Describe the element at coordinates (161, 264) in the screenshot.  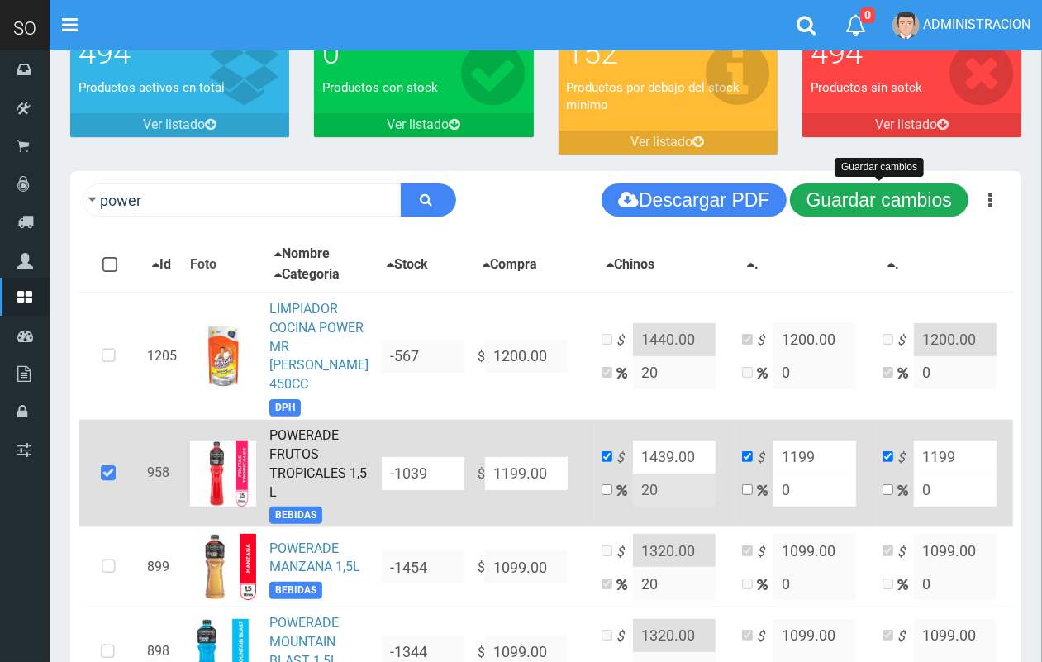
I see `button: Id` at that location.